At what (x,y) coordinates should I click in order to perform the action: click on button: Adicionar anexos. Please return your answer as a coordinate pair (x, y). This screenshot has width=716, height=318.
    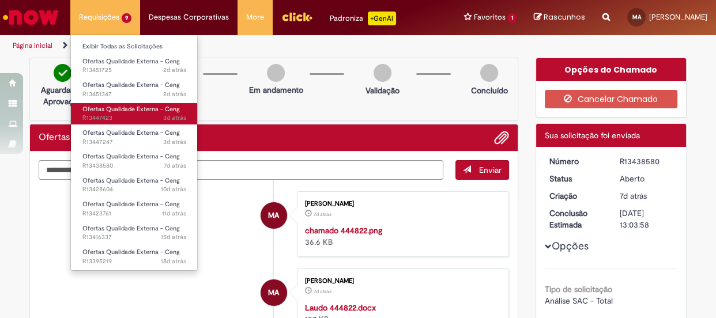
    Looking at the image, I should click on (501, 138).